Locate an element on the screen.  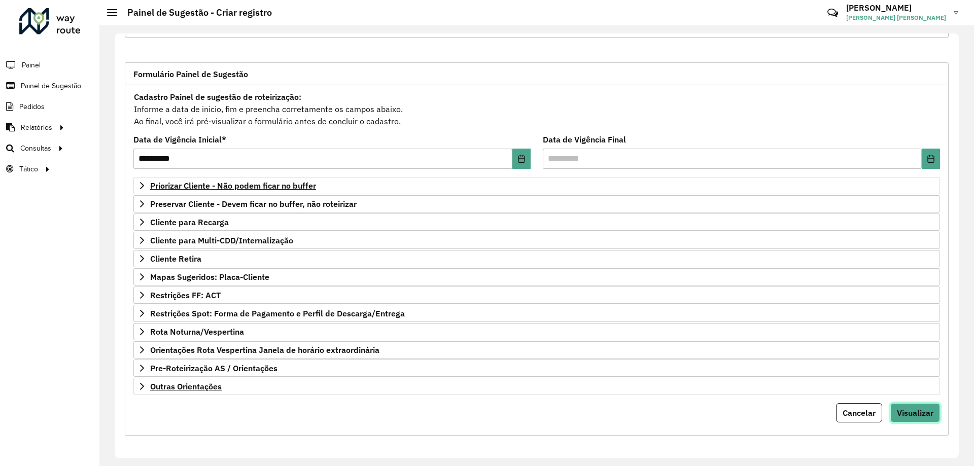
span: Painel de Sugestão is located at coordinates (51, 86).